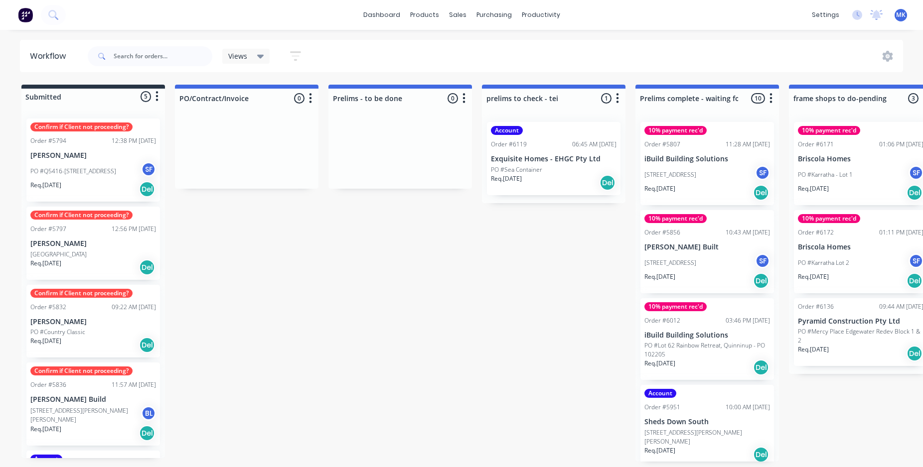 The width and height of the screenshot is (923, 467). What do you see at coordinates (516, 170) in the screenshot?
I see `p: PO #Sea Container` at bounding box center [516, 170].